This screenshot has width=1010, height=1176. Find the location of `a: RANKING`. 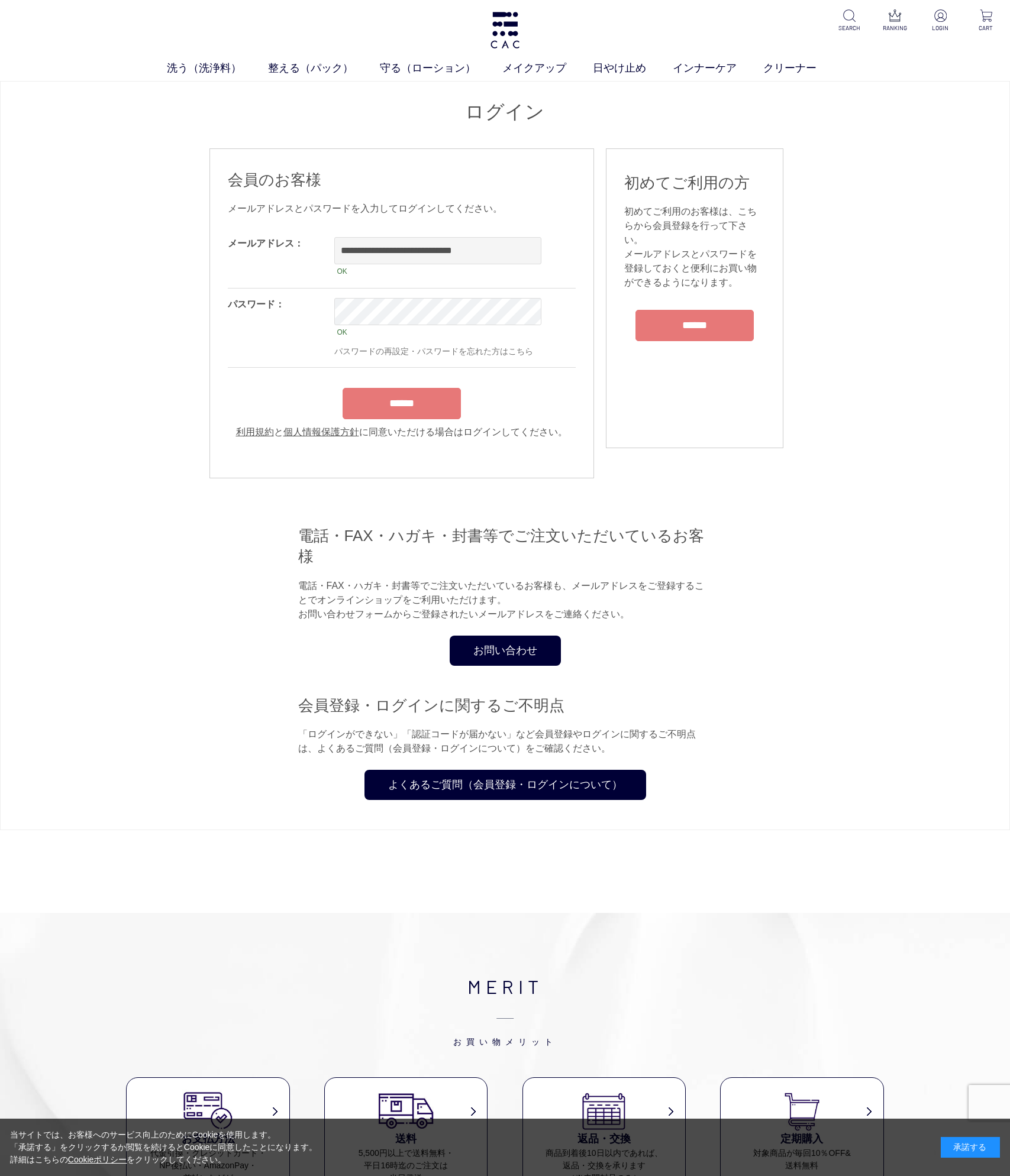

a: RANKING is located at coordinates (894, 20).